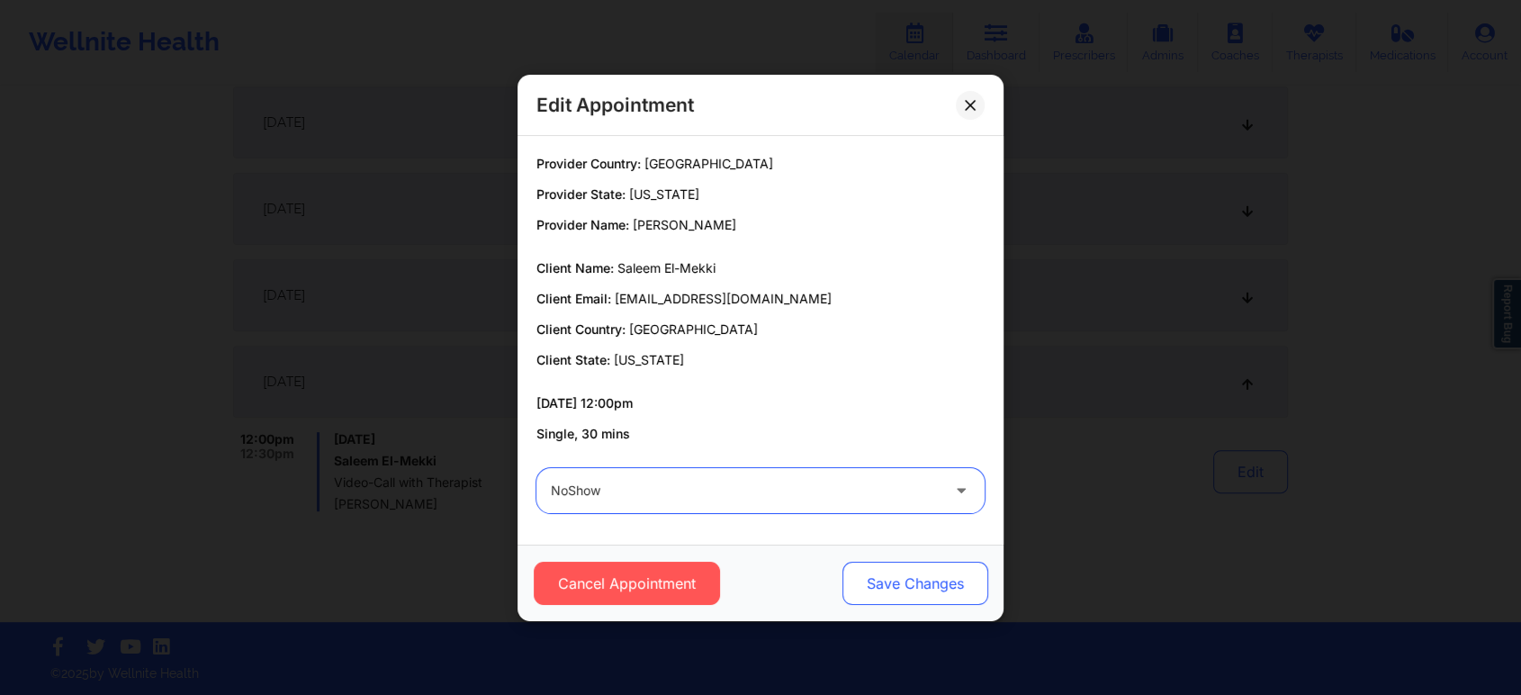  Describe the element at coordinates (760, 299) in the screenshot. I see `p: Client Email:` at that location.